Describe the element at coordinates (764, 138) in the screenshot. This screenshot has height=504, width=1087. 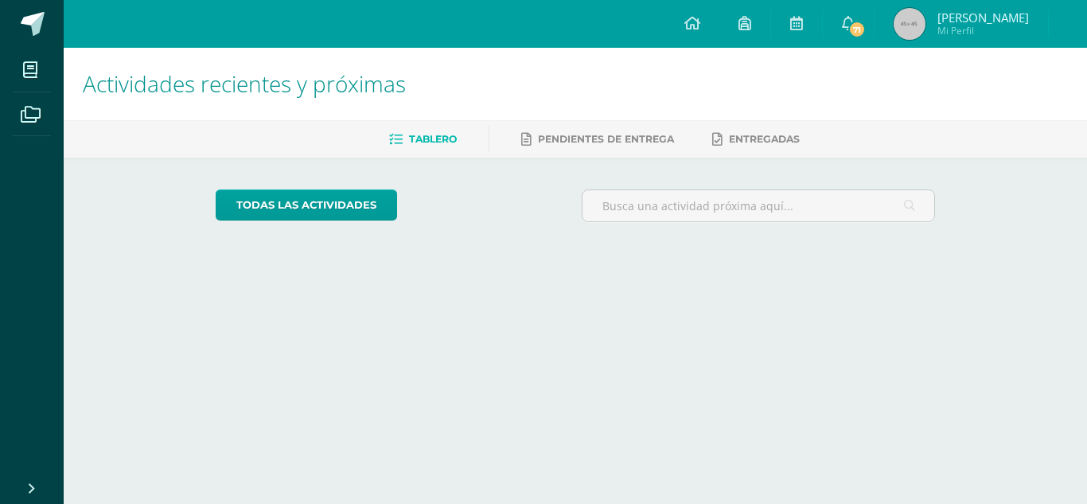
I see `span: Entregadas` at that location.